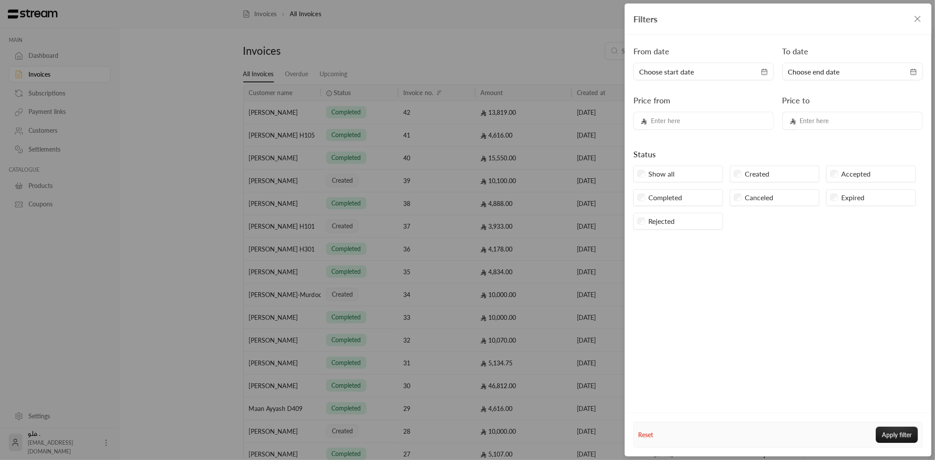  Describe the element at coordinates (662, 221) in the screenshot. I see `label: Rejected` at that location.